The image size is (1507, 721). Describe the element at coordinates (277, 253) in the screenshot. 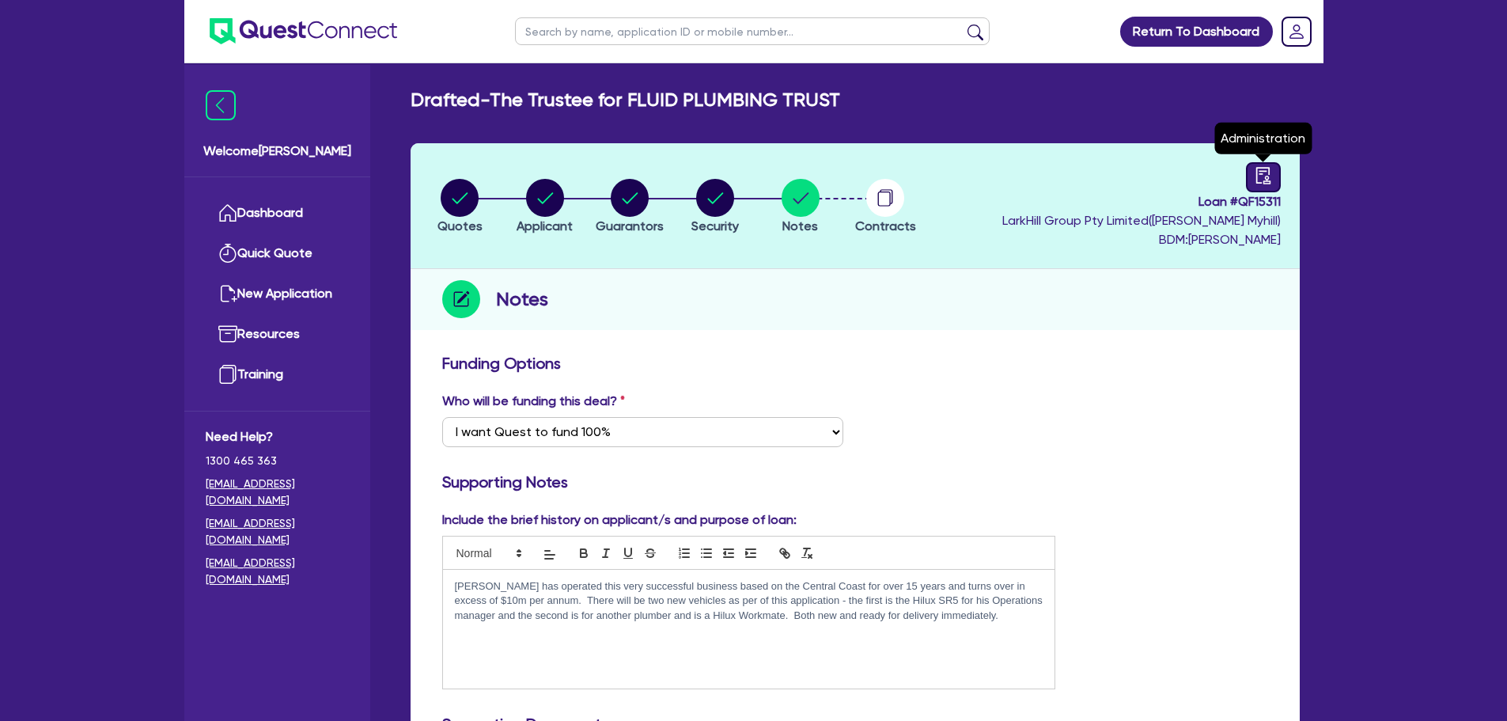

I see `a: Quick Quote` at that location.